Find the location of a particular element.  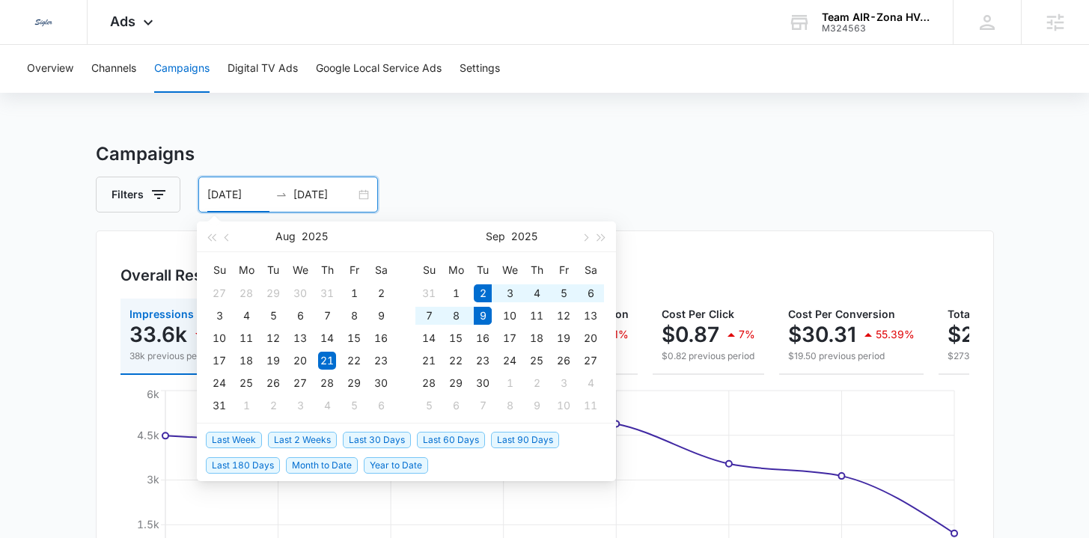

td: 2025-07-29 is located at coordinates (273, 293).